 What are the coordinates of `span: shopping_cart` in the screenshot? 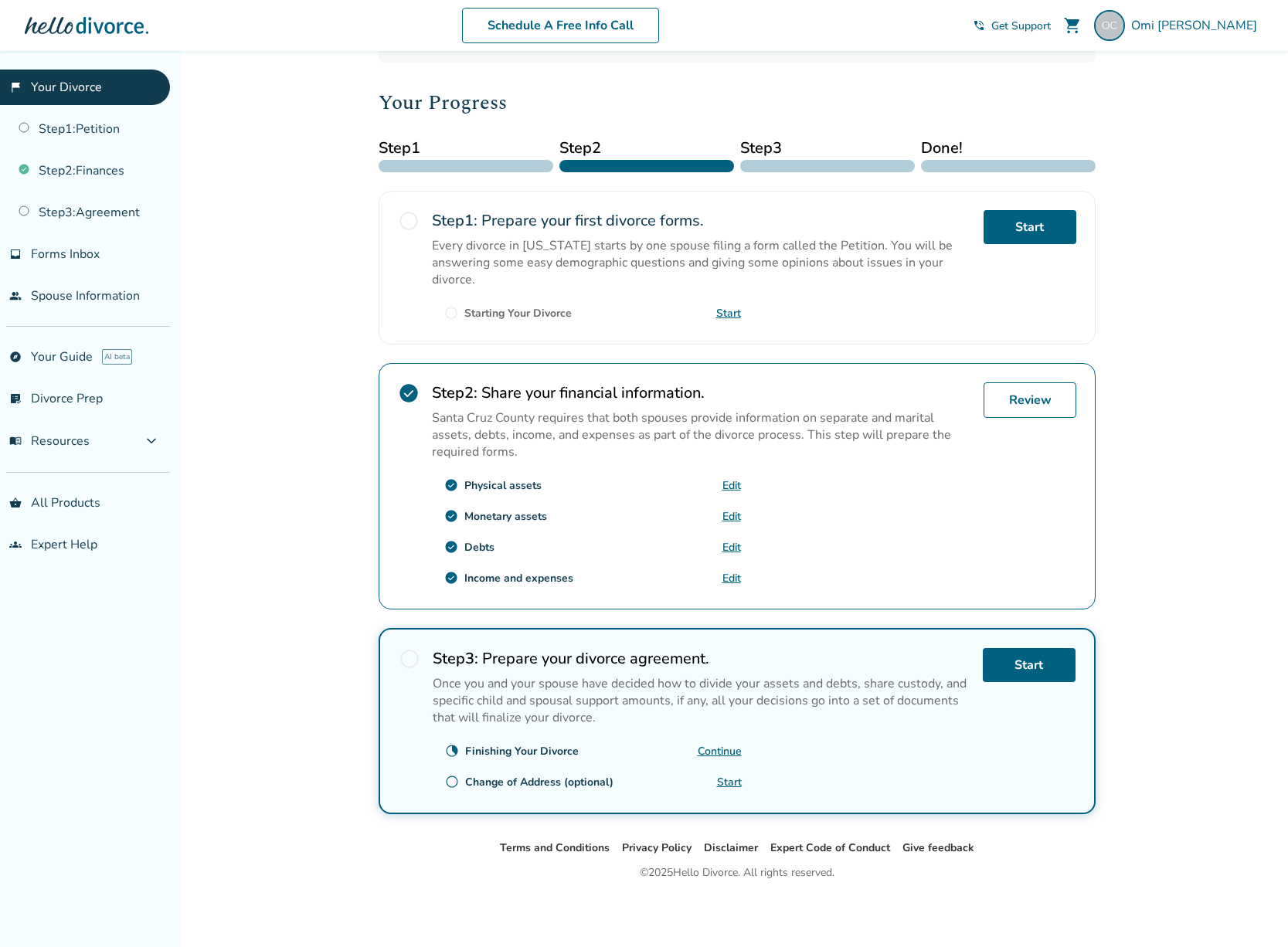 It's located at (1072, 26).